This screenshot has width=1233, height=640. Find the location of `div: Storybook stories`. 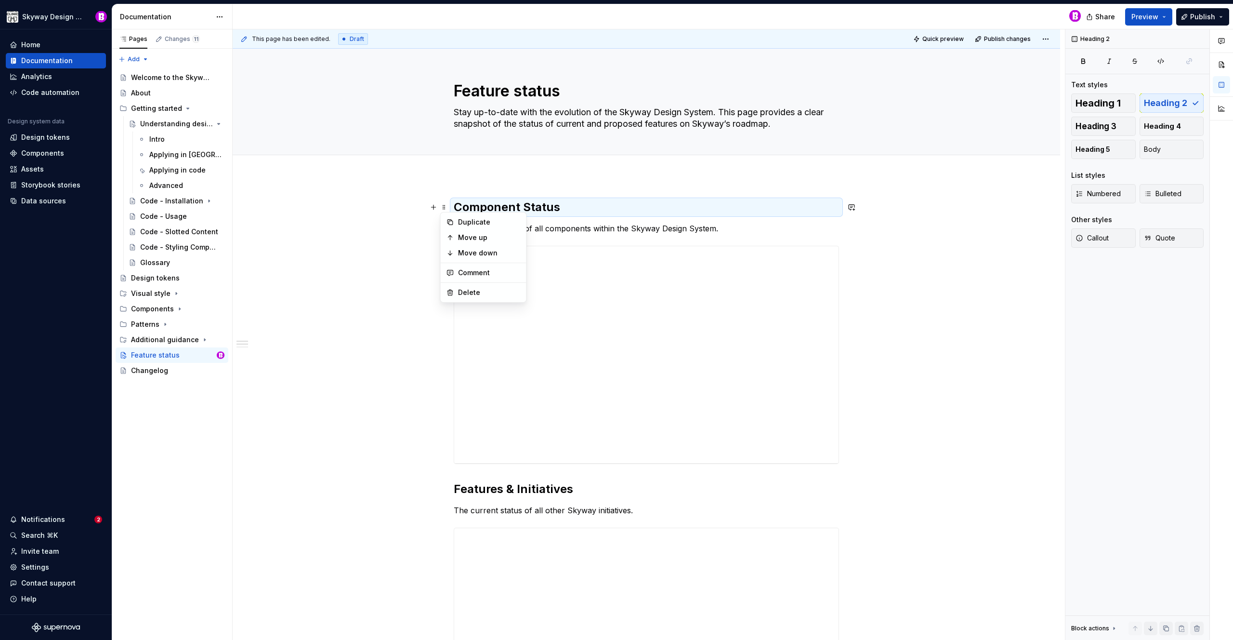

div: Storybook stories is located at coordinates (51, 185).